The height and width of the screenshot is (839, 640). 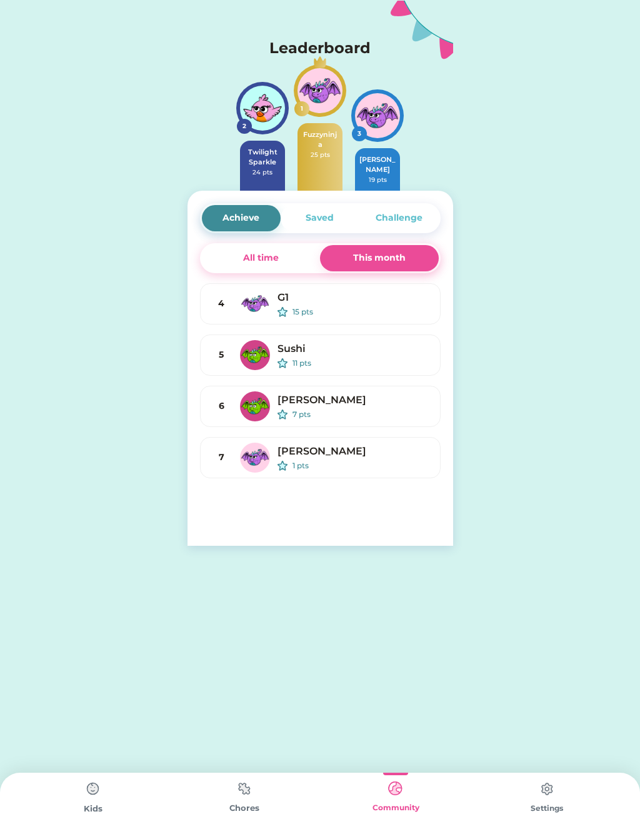 I want to click on img: type%3Dkids%2C%20state%3Dselected.svg, so click(x=396, y=788).